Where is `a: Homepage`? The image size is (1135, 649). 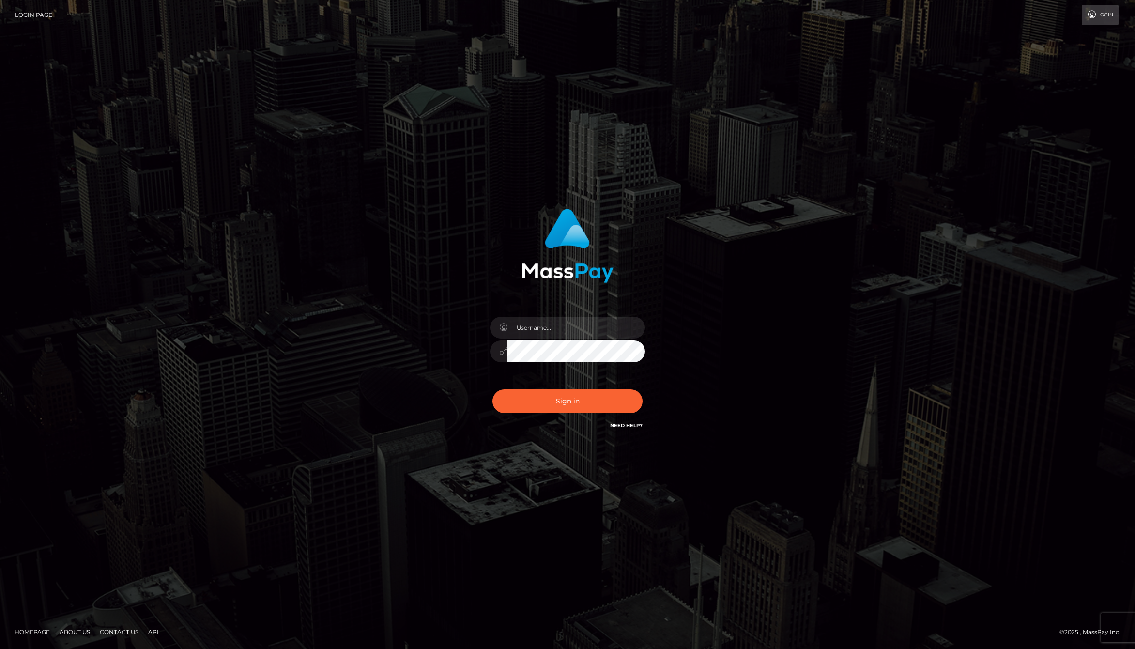
a: Homepage is located at coordinates (32, 631).